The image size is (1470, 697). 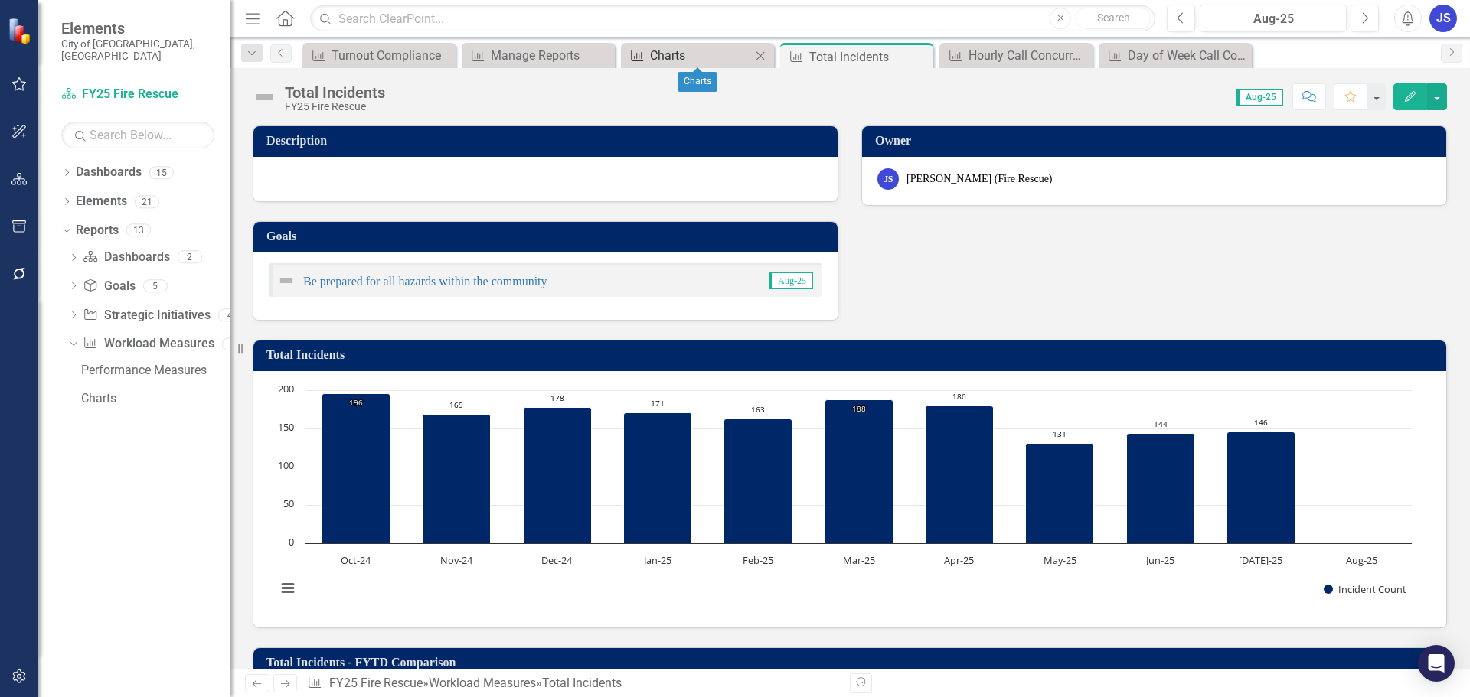 I want to click on a: Strategic Initiatives, so click(x=146, y=315).